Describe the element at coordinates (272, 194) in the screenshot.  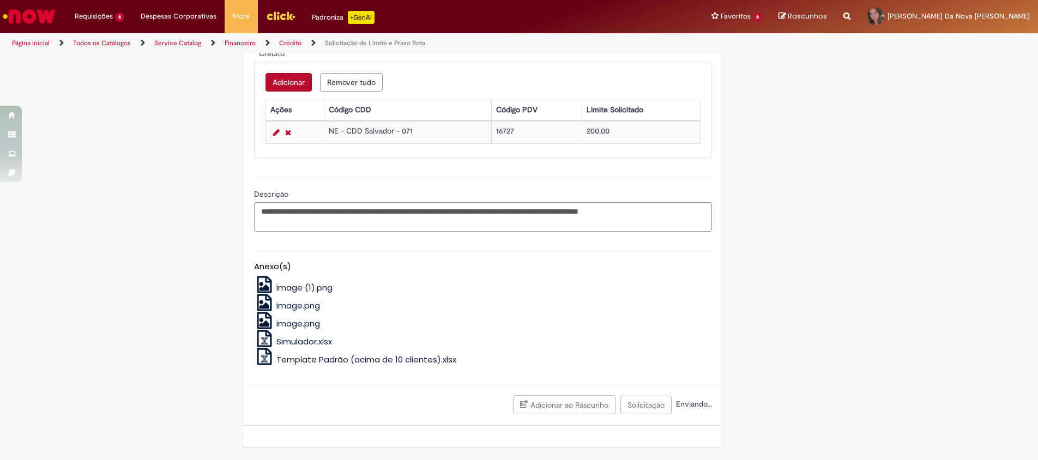
I see `span: Descrição` at that location.